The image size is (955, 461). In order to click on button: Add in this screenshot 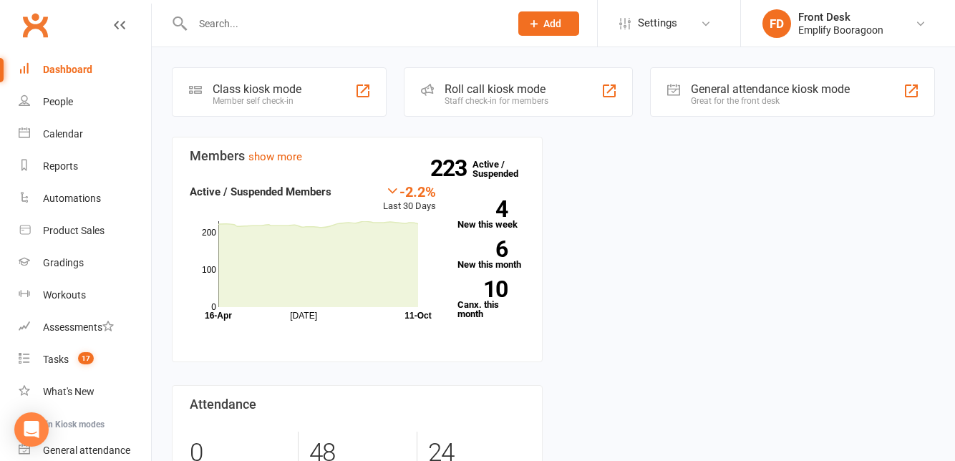, I will do `click(548, 24)`.